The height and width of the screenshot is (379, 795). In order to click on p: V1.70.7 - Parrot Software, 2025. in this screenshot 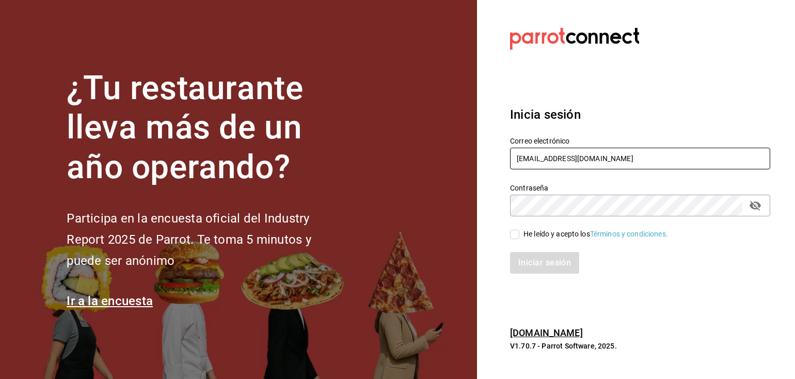, I will do `click(640, 346)`.